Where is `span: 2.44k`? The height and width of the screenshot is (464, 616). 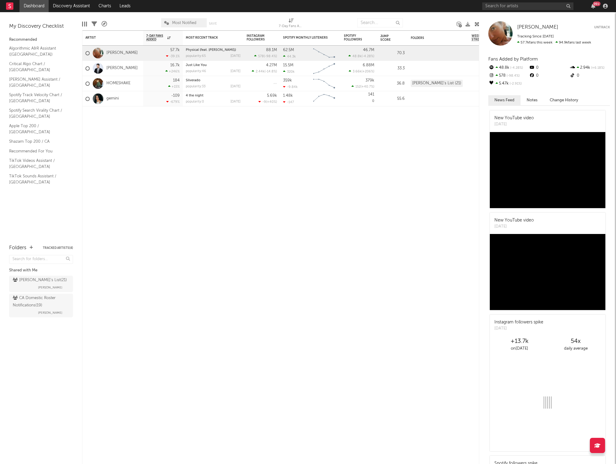 span: 2.44k is located at coordinates (260, 71).